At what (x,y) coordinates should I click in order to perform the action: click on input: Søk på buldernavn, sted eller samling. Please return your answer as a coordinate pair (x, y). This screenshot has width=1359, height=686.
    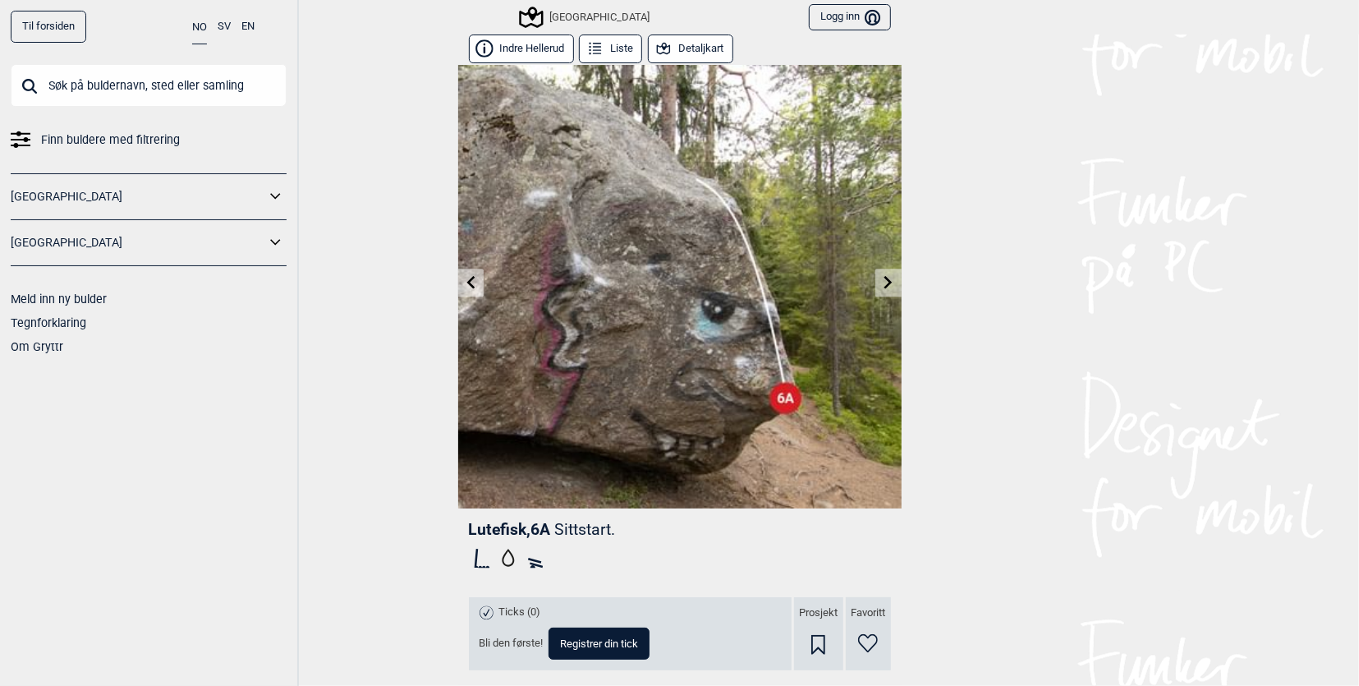
    Looking at the image, I should click on (149, 85).